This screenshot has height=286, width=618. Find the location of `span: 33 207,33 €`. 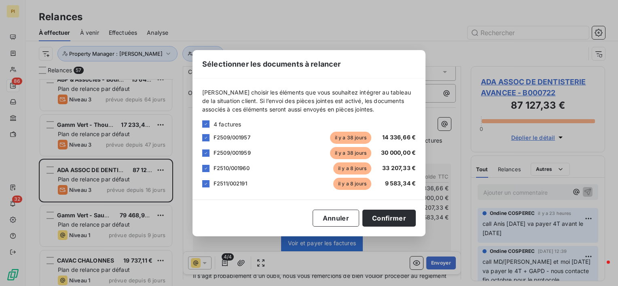

span: 33 207,33 € is located at coordinates (399, 168).